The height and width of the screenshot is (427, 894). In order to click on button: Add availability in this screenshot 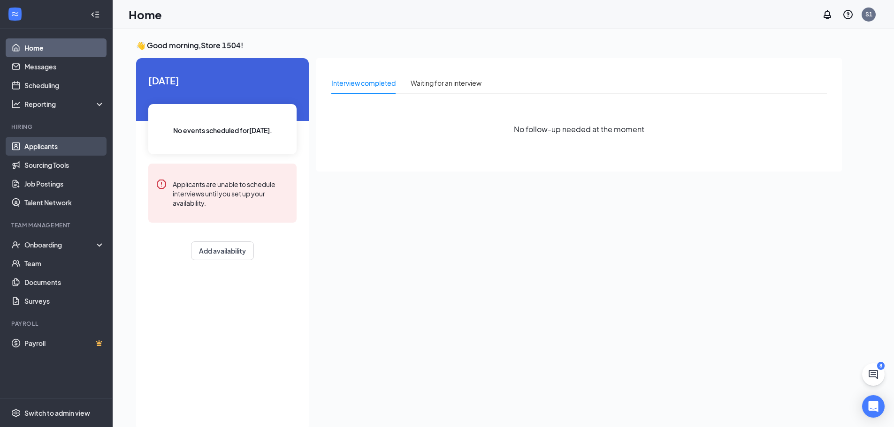, I will do `click(222, 251)`.